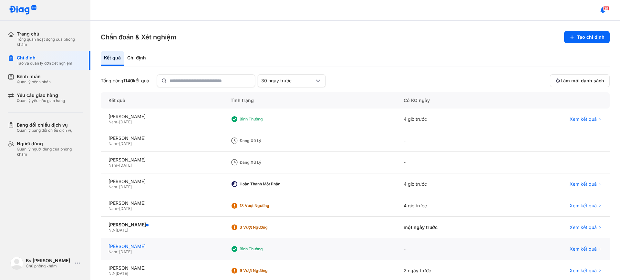  What do you see at coordinates (50, 144) in the screenshot?
I see `div: Người dùng` at bounding box center [50, 144].